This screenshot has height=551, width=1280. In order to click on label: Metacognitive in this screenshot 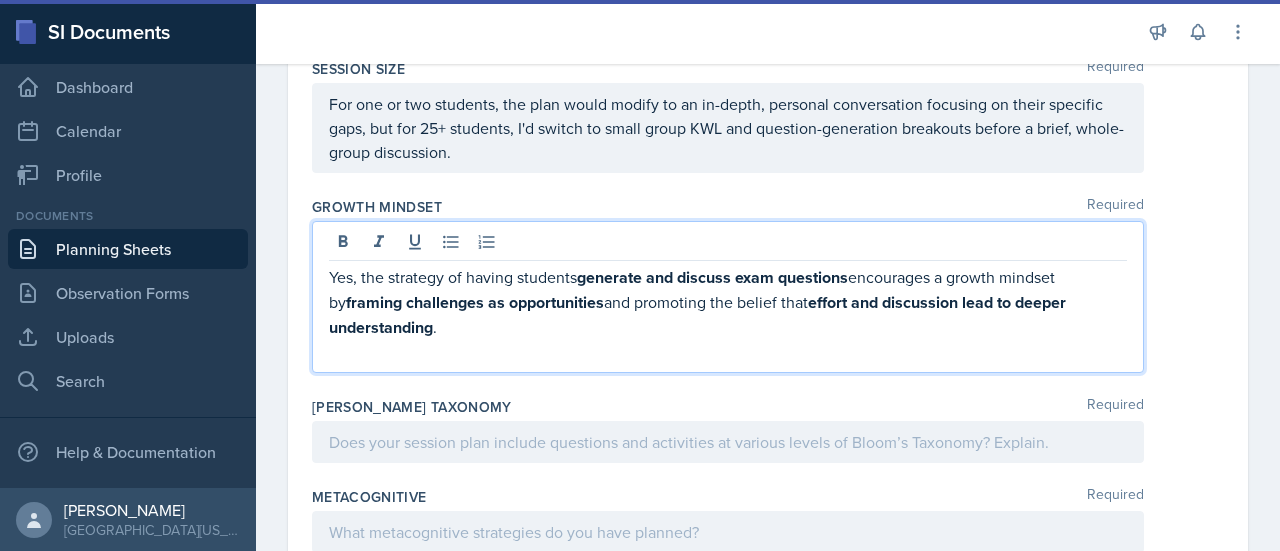, I will do `click(369, 497)`.